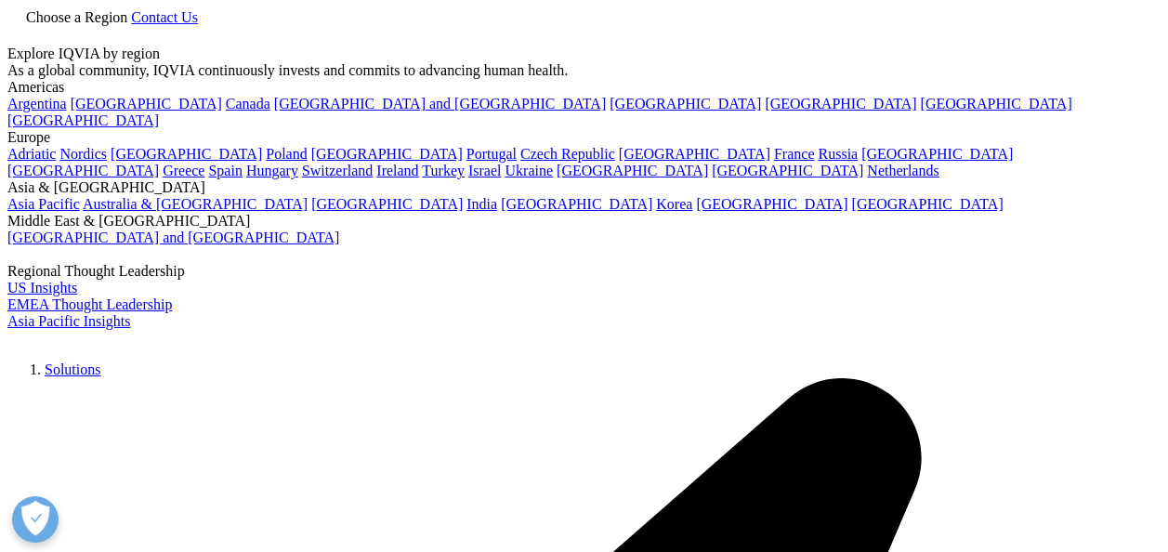  What do you see at coordinates (674, 204) in the screenshot?
I see `a: Korea` at bounding box center [674, 204].